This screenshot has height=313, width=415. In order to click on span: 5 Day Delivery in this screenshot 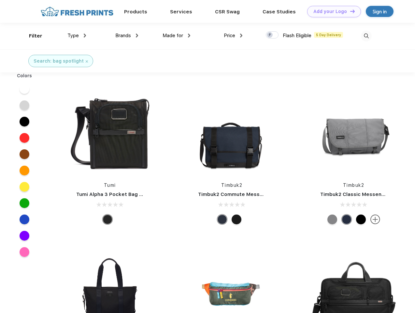, I will do `click(328, 35)`.